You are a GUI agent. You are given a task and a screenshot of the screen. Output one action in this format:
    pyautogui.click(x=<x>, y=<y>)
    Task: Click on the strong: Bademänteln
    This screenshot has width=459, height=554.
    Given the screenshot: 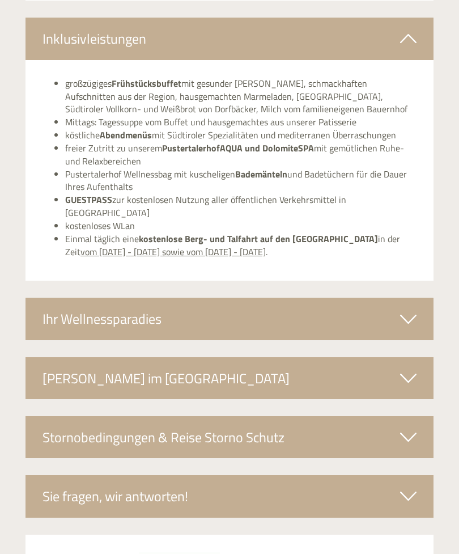 What is the action you would take?
    pyautogui.click(x=261, y=174)
    